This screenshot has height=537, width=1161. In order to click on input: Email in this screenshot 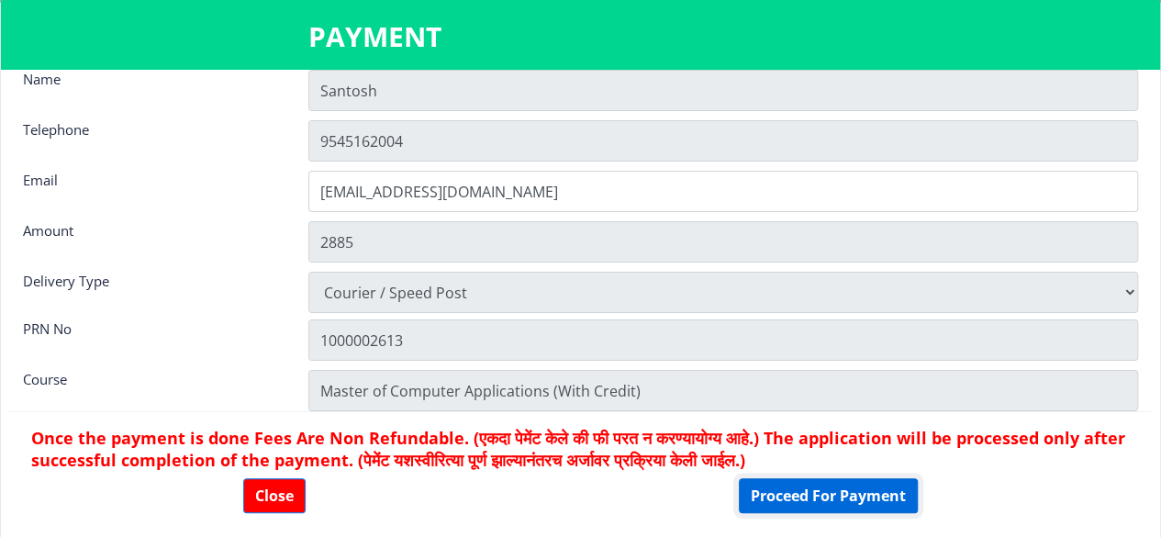, I will do `click(723, 191)`.